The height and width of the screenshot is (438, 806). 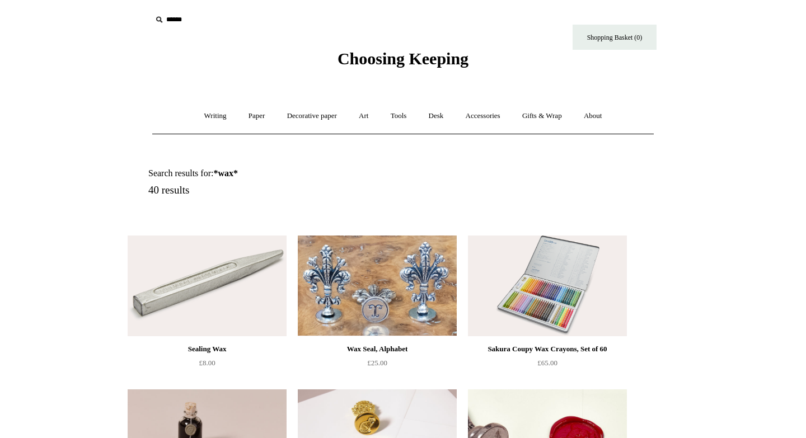 What do you see at coordinates (483, 116) in the screenshot?
I see `a: Accessories` at bounding box center [483, 116].